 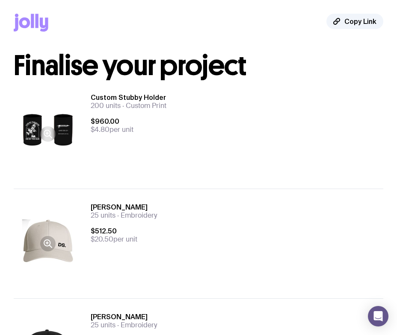 What do you see at coordinates (106, 106) in the screenshot?
I see `span: 200 units` at bounding box center [106, 106].